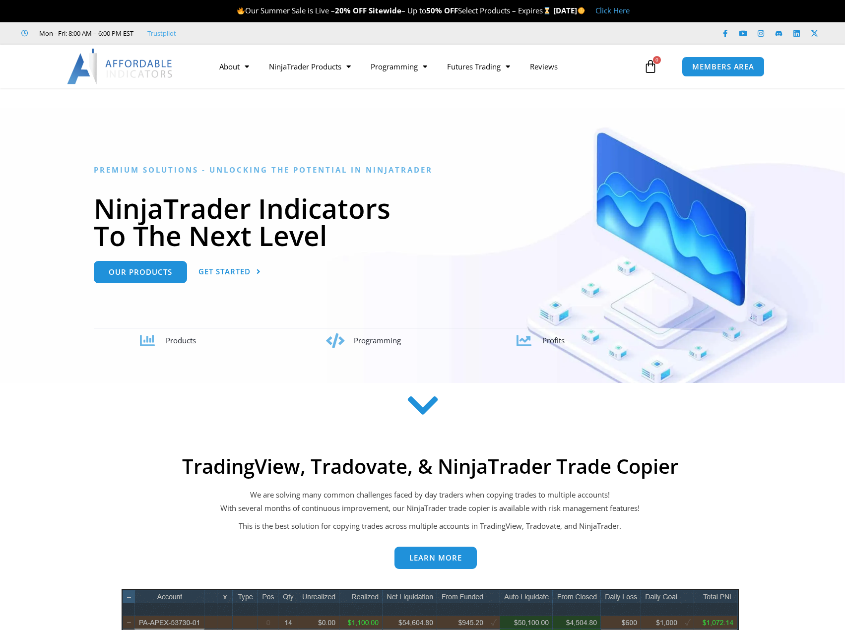 This screenshot has height=630, width=845. Describe the element at coordinates (723, 67) in the screenshot. I see `a: MEMBERS AREA` at that location.